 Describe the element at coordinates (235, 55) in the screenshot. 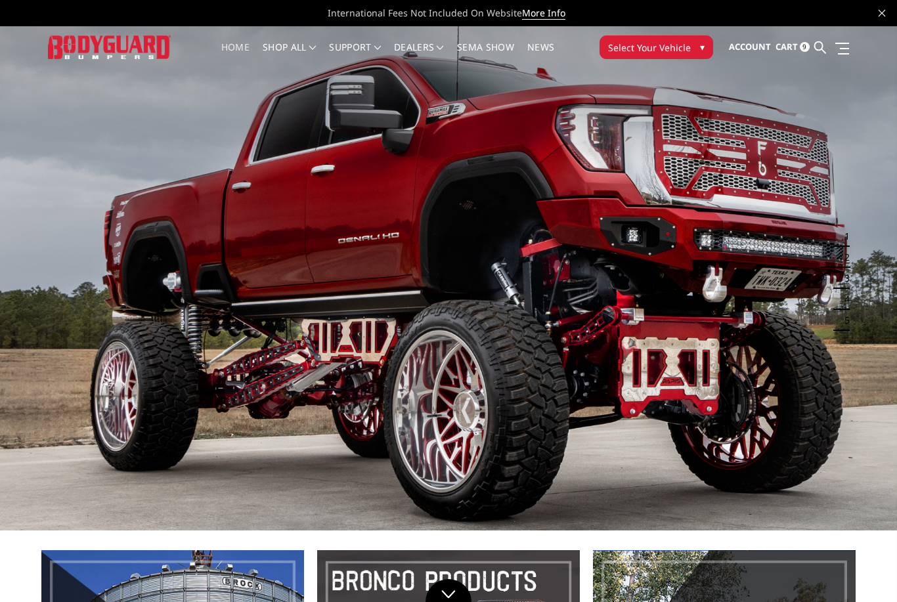

I see `a: Home` at that location.